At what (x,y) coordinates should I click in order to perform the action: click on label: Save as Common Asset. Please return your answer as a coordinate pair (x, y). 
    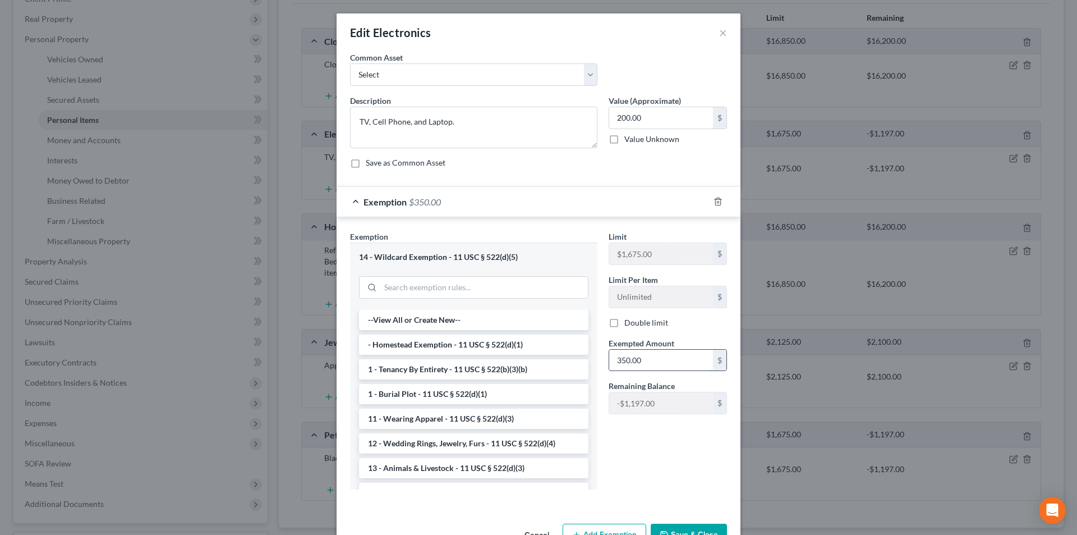
    Looking at the image, I should click on (406, 163).